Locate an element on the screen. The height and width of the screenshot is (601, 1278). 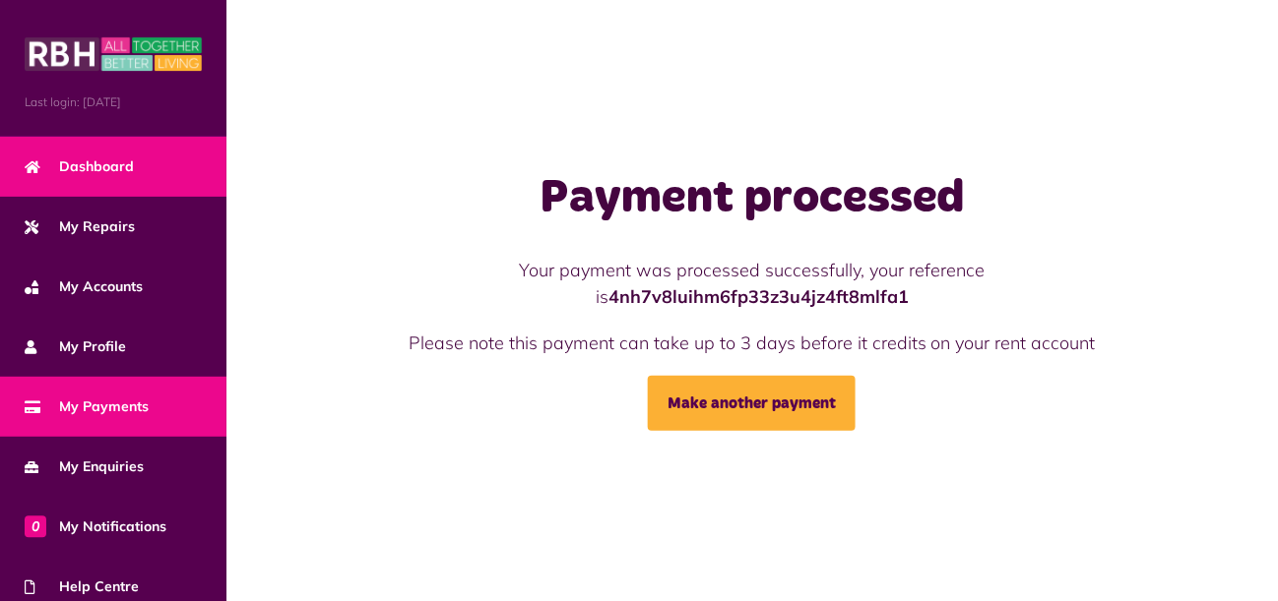
span: My Enquiries is located at coordinates (84, 467).